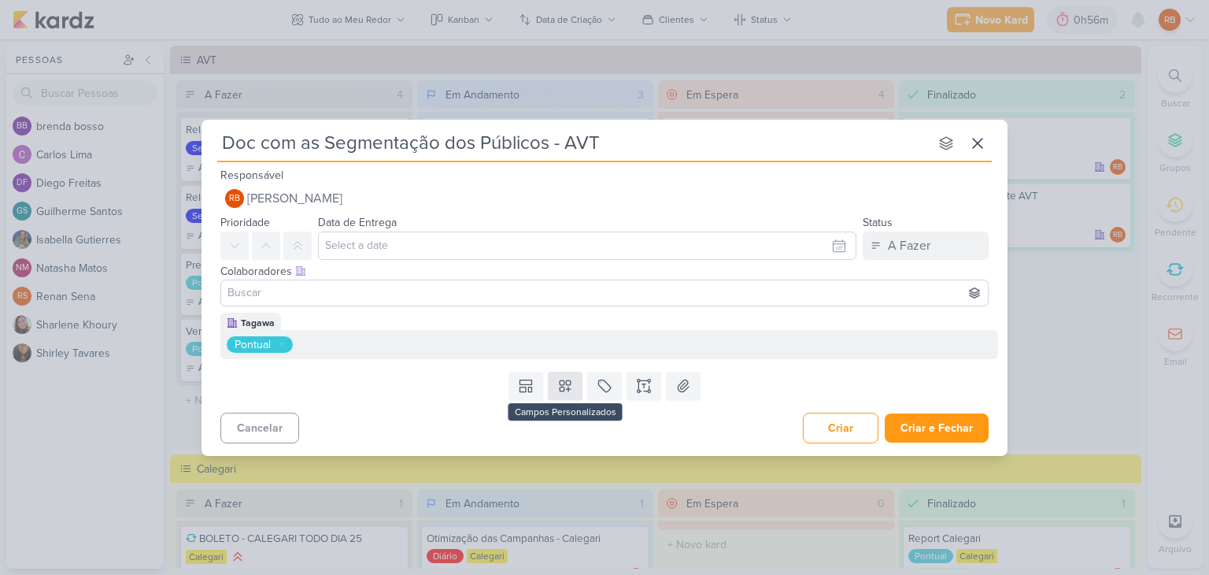 This screenshot has width=1209, height=575. I want to click on label: Responsável, so click(252, 175).